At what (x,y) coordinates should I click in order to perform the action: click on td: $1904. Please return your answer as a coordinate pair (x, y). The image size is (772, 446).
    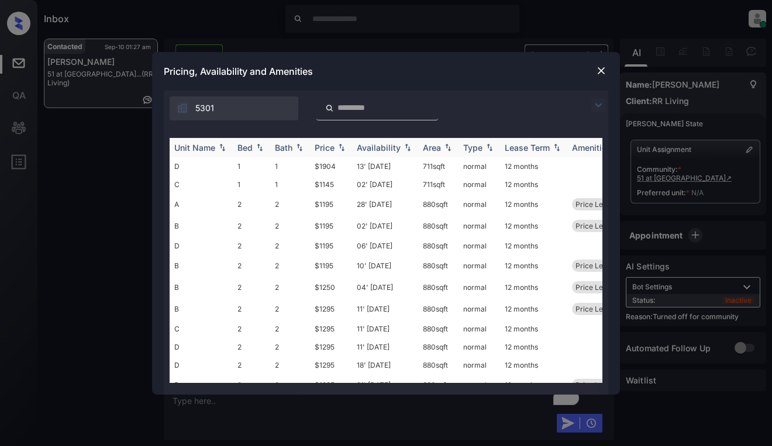
    Looking at the image, I should click on (331, 166).